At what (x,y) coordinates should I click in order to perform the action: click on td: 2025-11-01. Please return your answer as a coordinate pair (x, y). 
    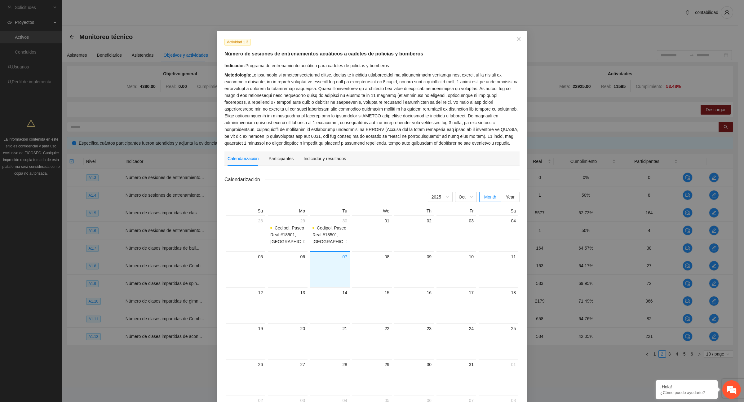
    Looking at the image, I should click on (498, 377).